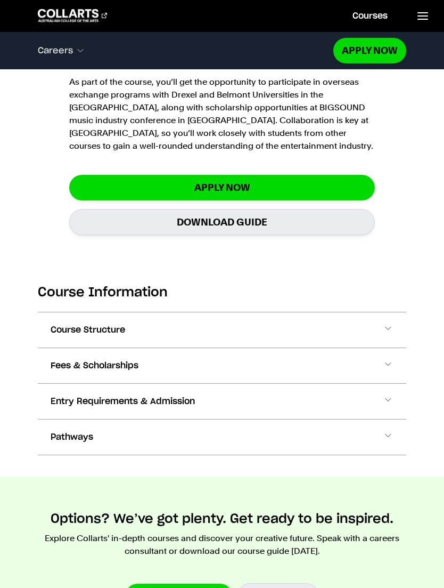  Describe the element at coordinates (222, 108) in the screenshot. I see `p: As part of the course, you’ll get the opportunity to participate in overseas exchange programs wi...` at that location.